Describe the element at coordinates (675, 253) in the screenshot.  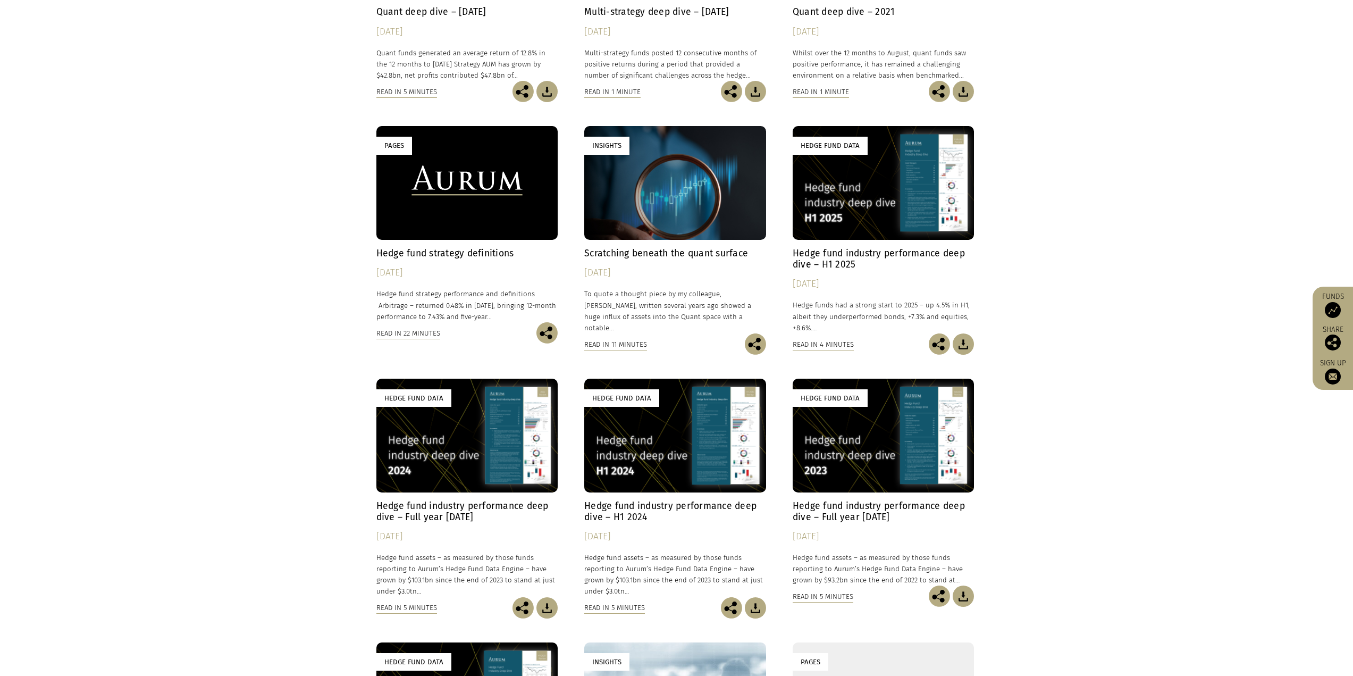
I see `h4: Scratching beneath the quant surface` at that location.